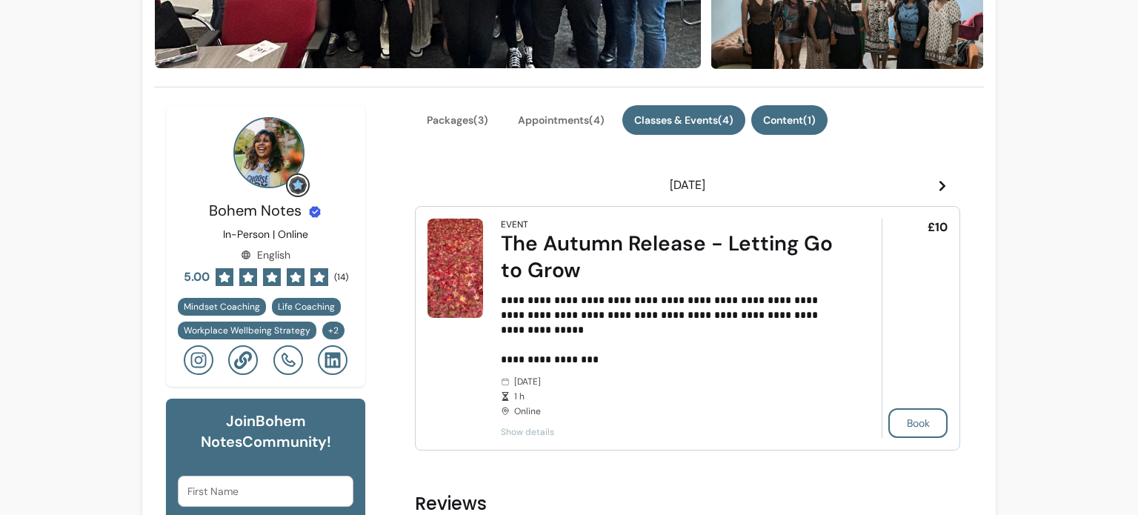  Describe the element at coordinates (306, 307) in the screenshot. I see `span: Life Coaching` at that location.